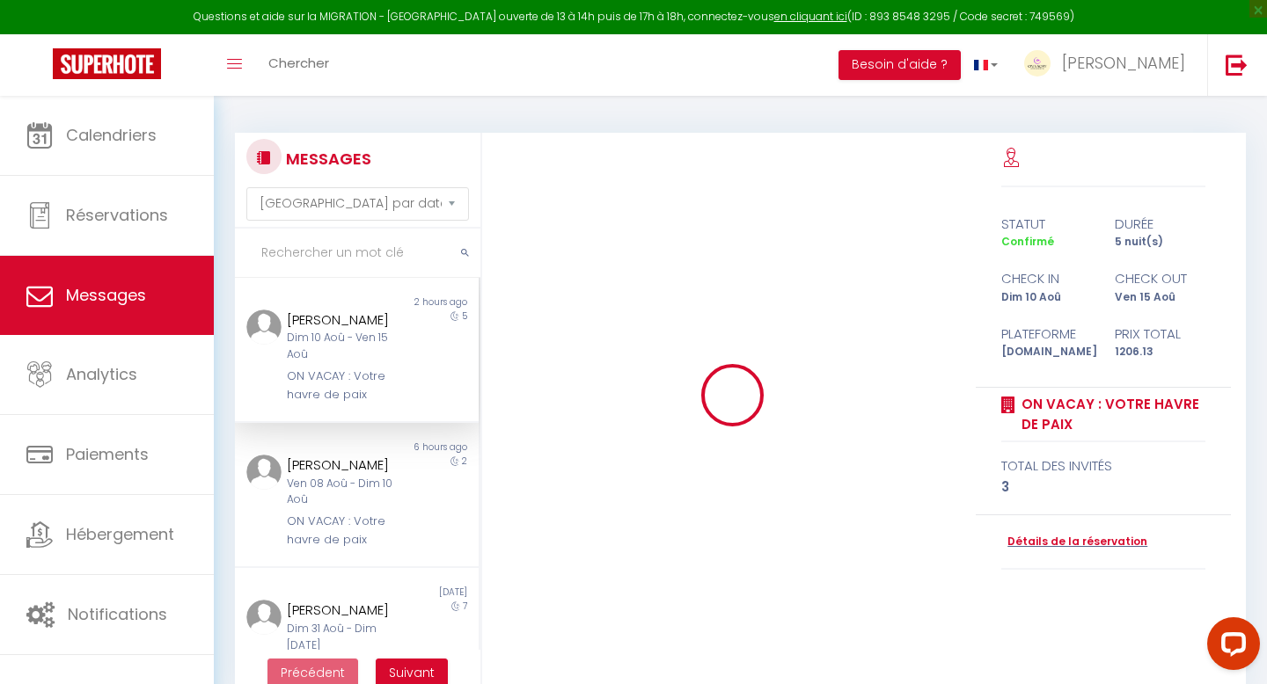 This screenshot has width=1267, height=684. I want to click on a: ON VACAY : Votre havre de paix, so click(1110, 414).